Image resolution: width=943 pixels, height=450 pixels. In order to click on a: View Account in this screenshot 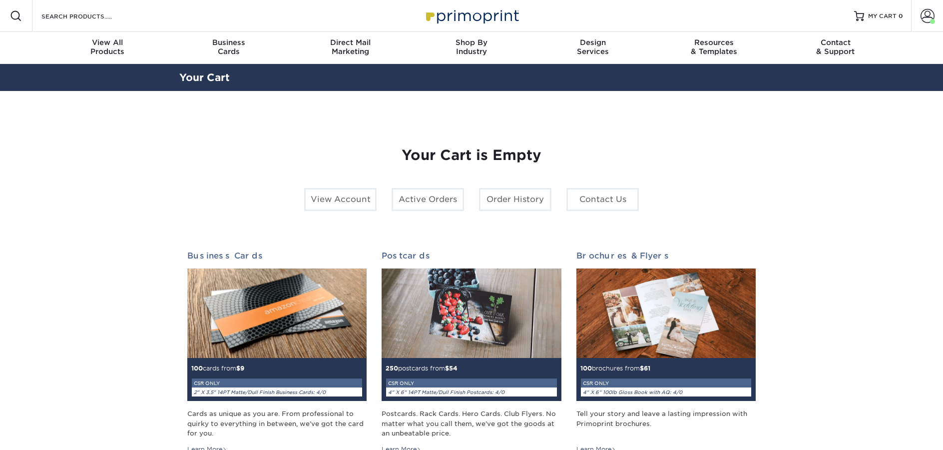, I will do `click(340, 199)`.